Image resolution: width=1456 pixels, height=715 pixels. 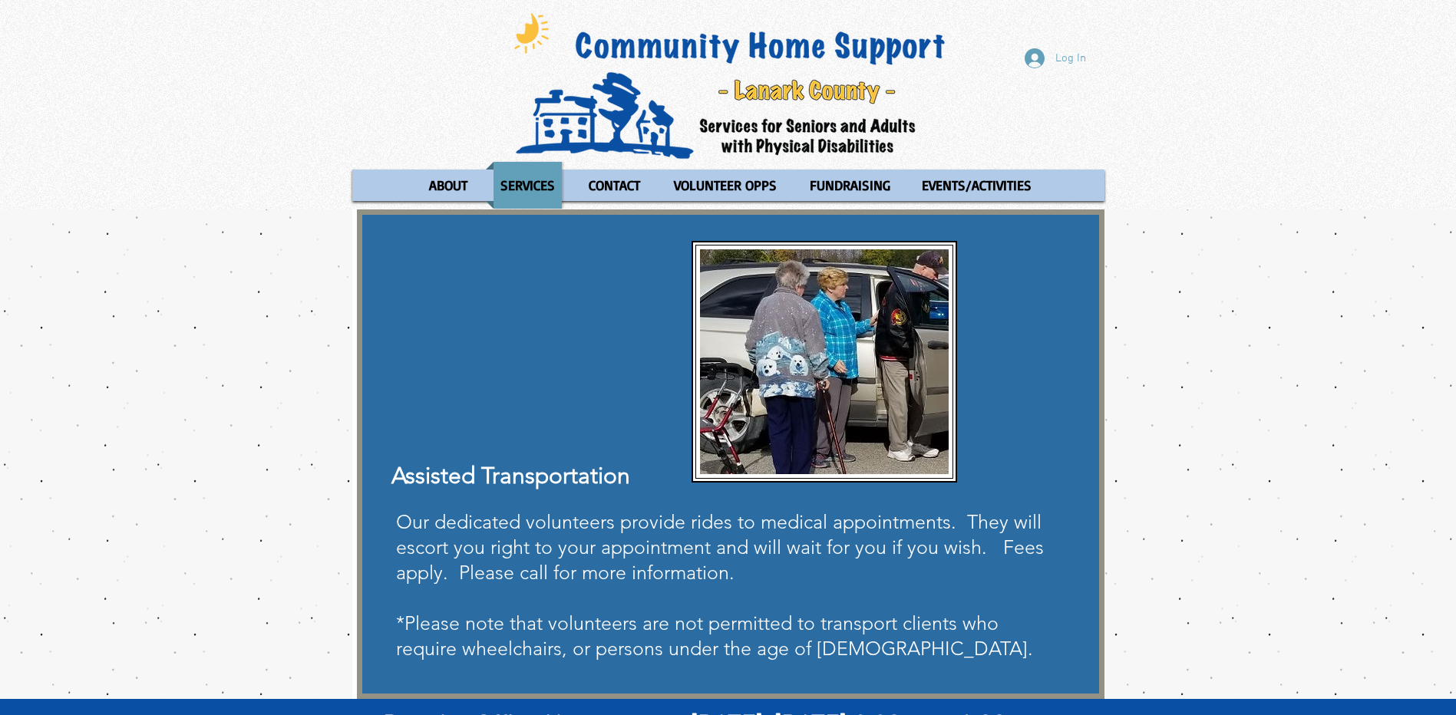 What do you see at coordinates (715, 636) in the screenshot?
I see `span: *Please note that volunteers are not permitted to transport clients who require wheelchairs, or p...` at bounding box center [715, 636].